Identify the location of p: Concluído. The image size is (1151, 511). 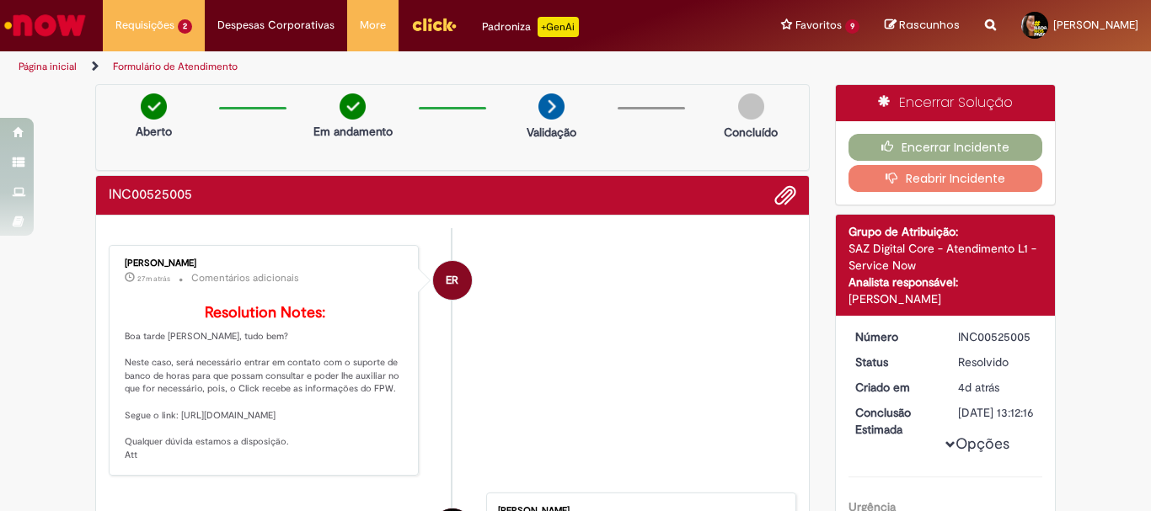
(750, 132).